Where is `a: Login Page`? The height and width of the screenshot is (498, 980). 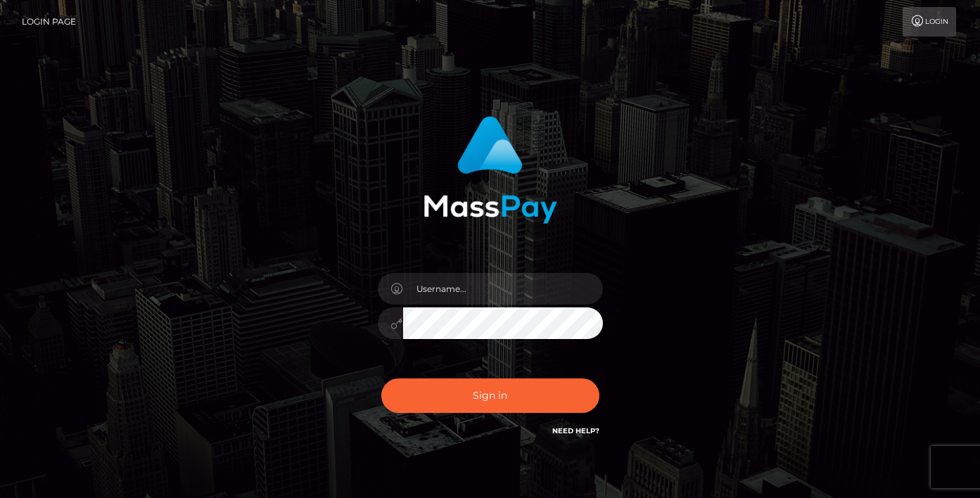
a: Login Page is located at coordinates (49, 22).